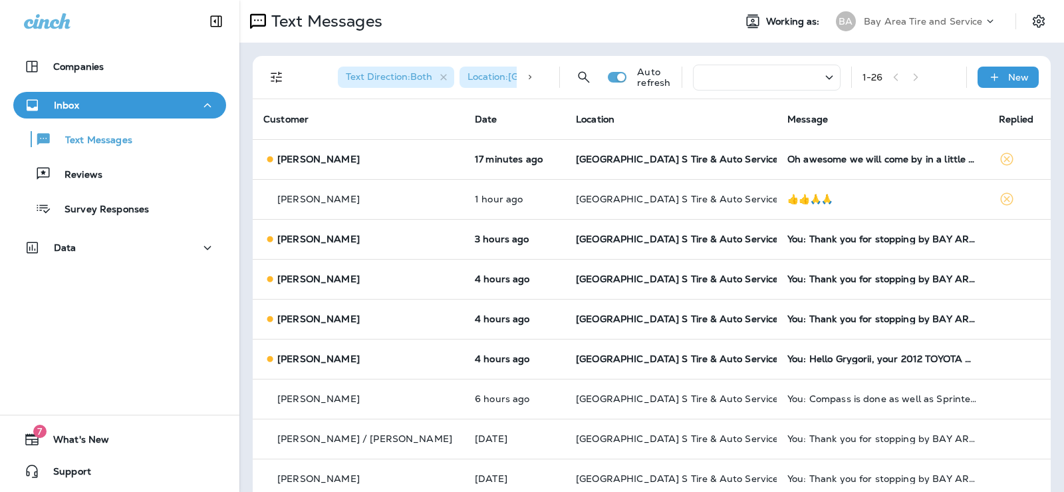 The height and width of the screenshot is (492, 1064). I want to click on button: Filters, so click(277, 77).